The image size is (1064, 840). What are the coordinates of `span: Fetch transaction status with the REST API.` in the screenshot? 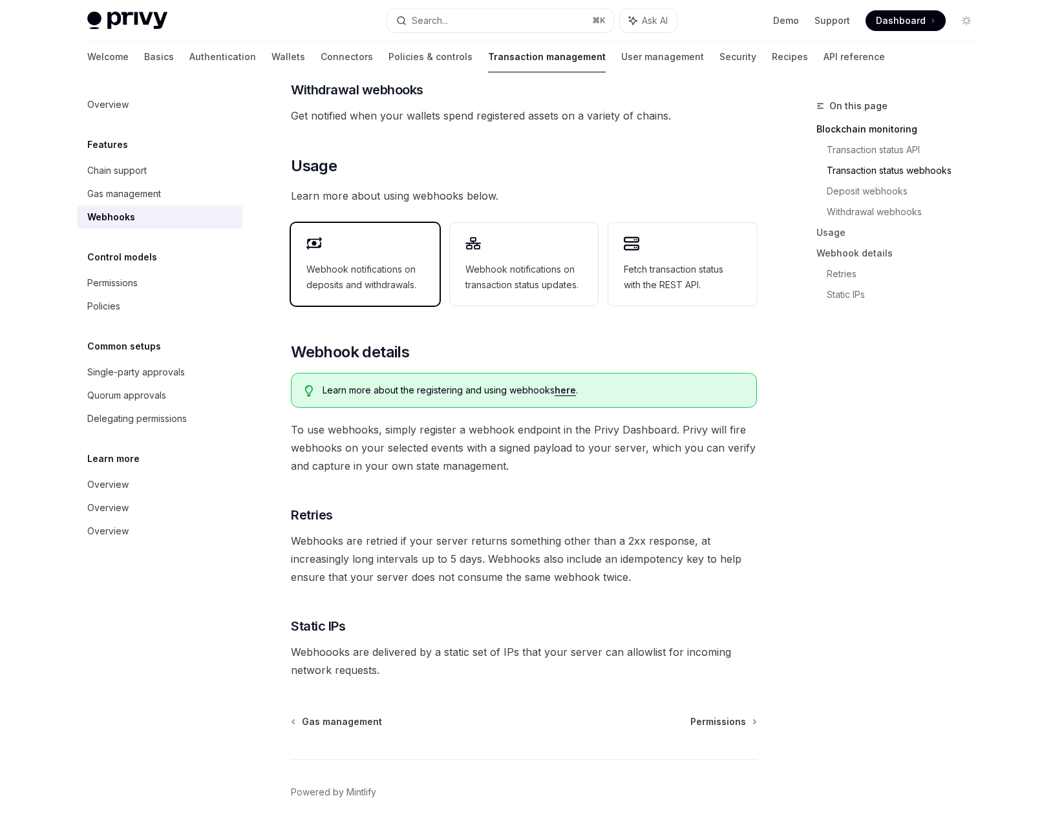 It's located at (683, 277).